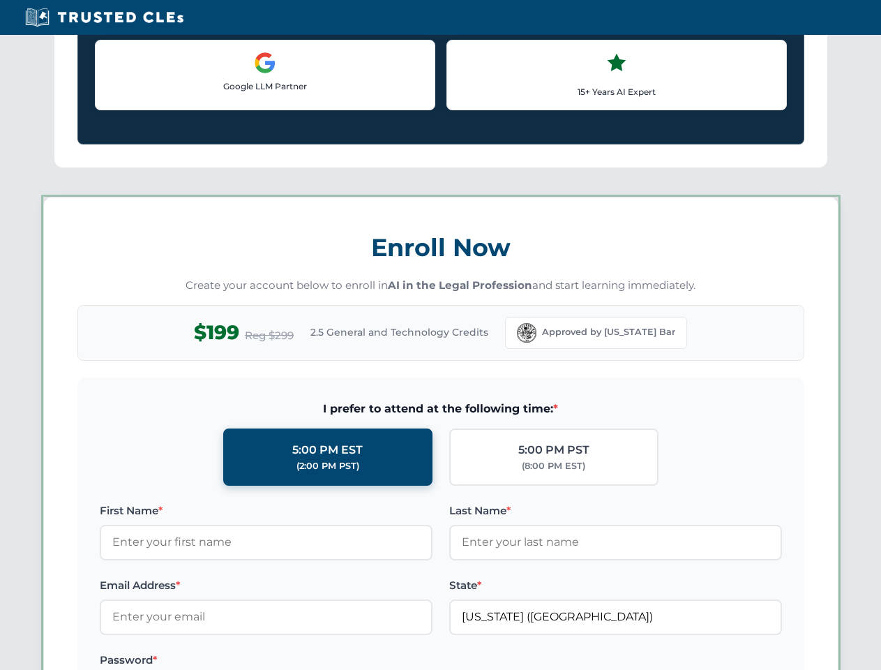 This screenshot has height=670, width=881. What do you see at coordinates (104, 17) in the screenshot?
I see `img: Trusted CLEs` at bounding box center [104, 17].